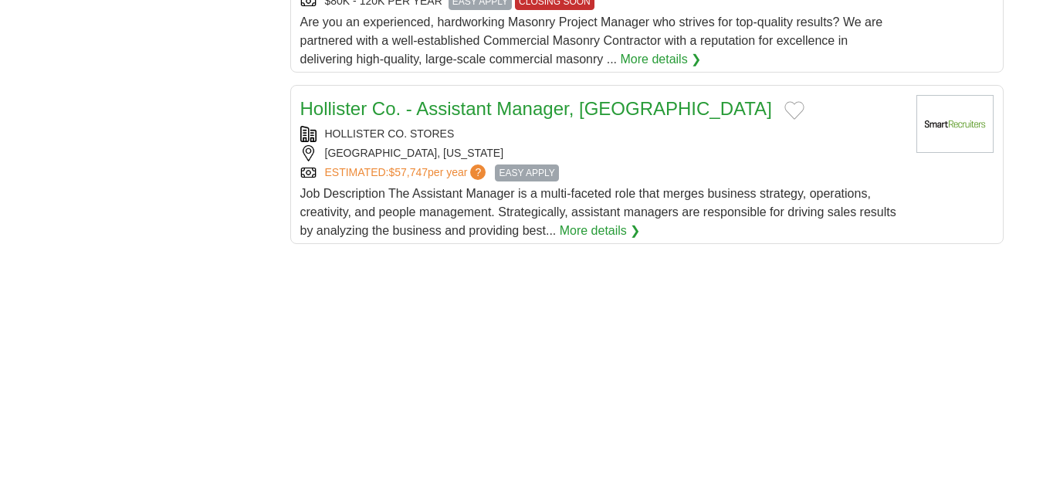  Describe the element at coordinates (527, 173) in the screenshot. I see `span: EASY APPLY` at that location.